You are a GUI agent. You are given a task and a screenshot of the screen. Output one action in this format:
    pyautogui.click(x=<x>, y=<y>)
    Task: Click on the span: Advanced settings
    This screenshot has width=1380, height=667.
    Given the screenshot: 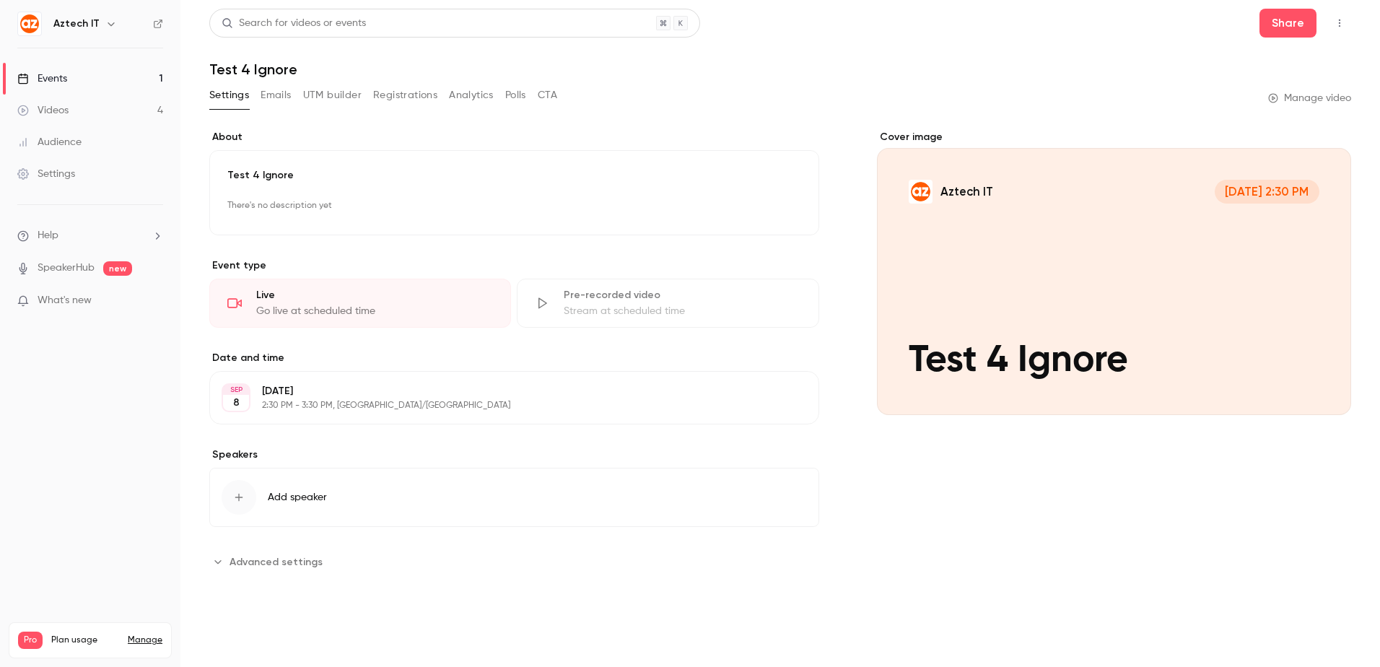 What is the action you would take?
    pyautogui.click(x=276, y=562)
    